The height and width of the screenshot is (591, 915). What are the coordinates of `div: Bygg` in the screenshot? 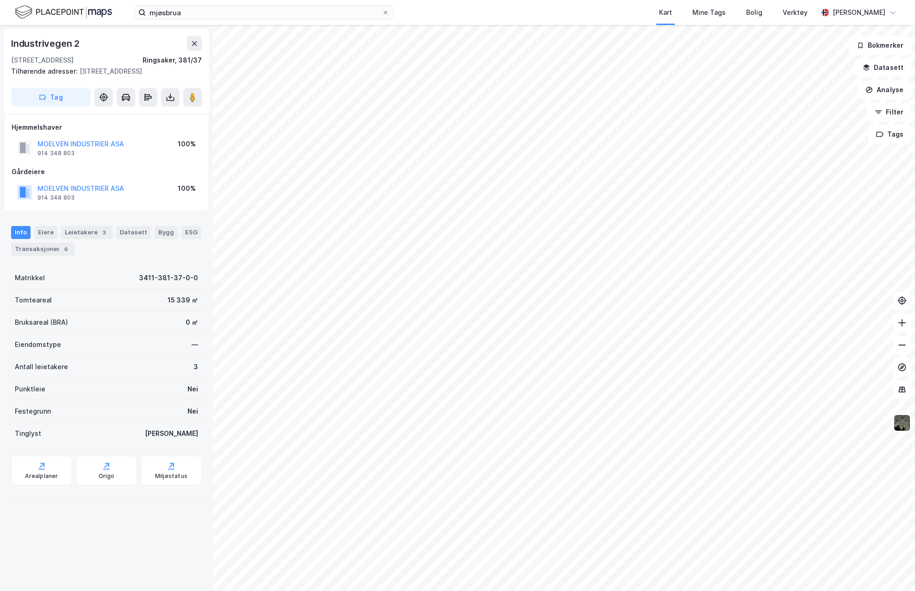 It's located at (166, 232).